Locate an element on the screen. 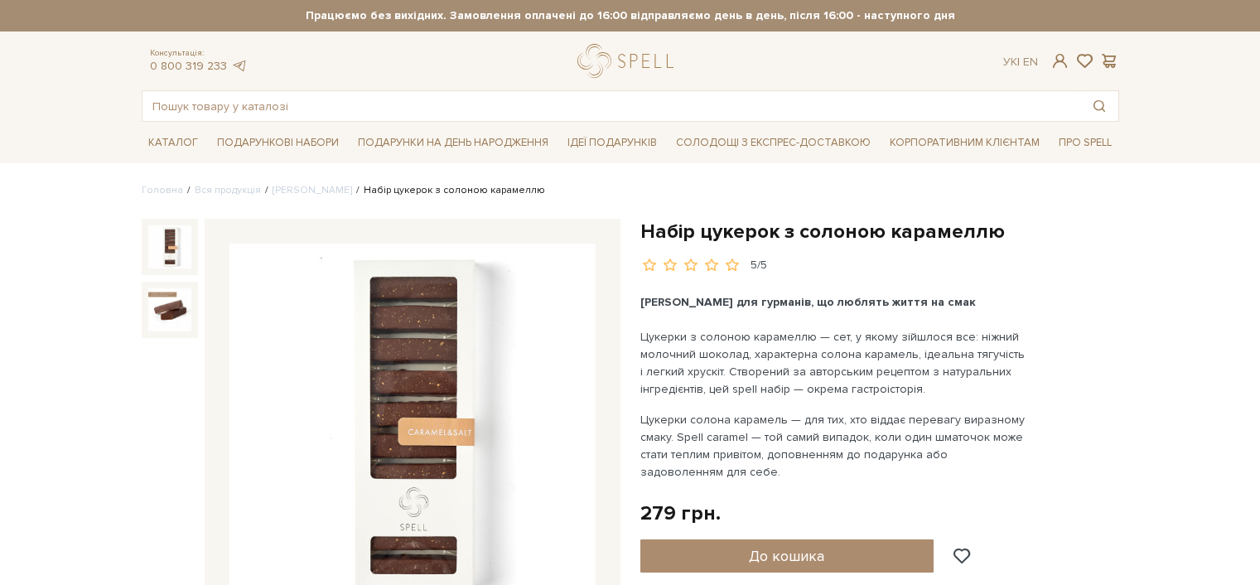 This screenshot has height=585, width=1260. a: logo is located at coordinates (629, 60).